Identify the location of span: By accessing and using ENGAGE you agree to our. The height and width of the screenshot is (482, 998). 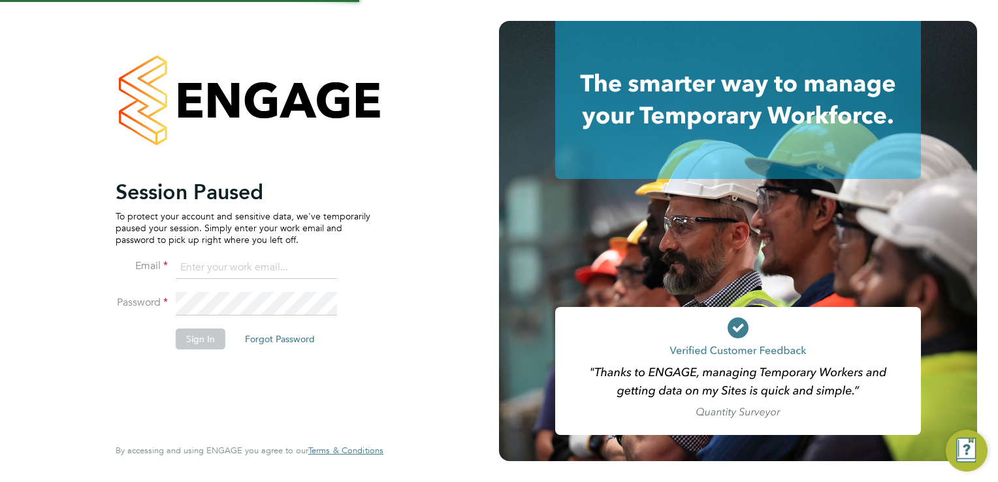
(249, 450).